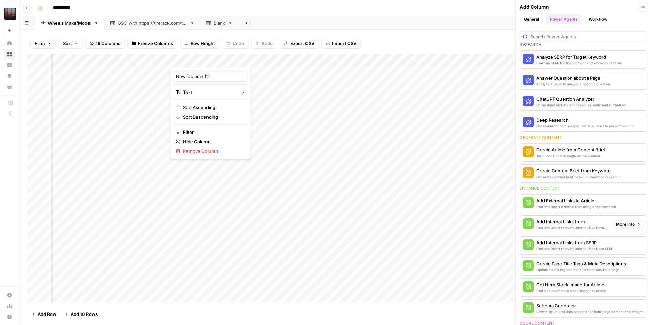 The width and height of the screenshot is (651, 325). Describe the element at coordinates (572, 222) in the screenshot. I see `div: Add Internal Links from Knowledge Base` at that location.